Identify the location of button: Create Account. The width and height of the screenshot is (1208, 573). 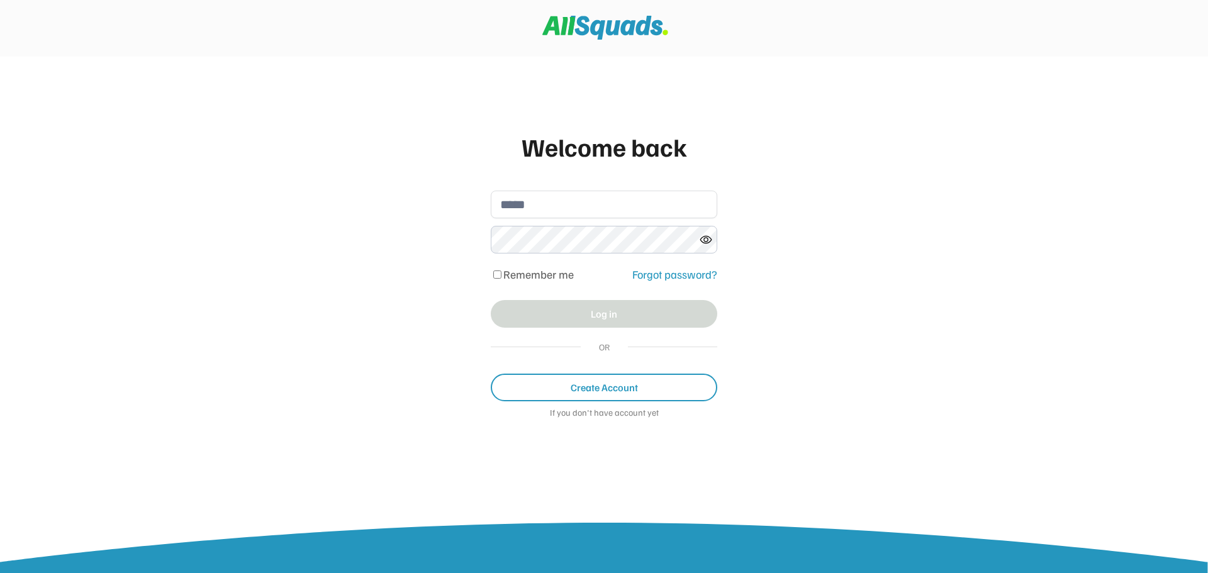
(604, 388).